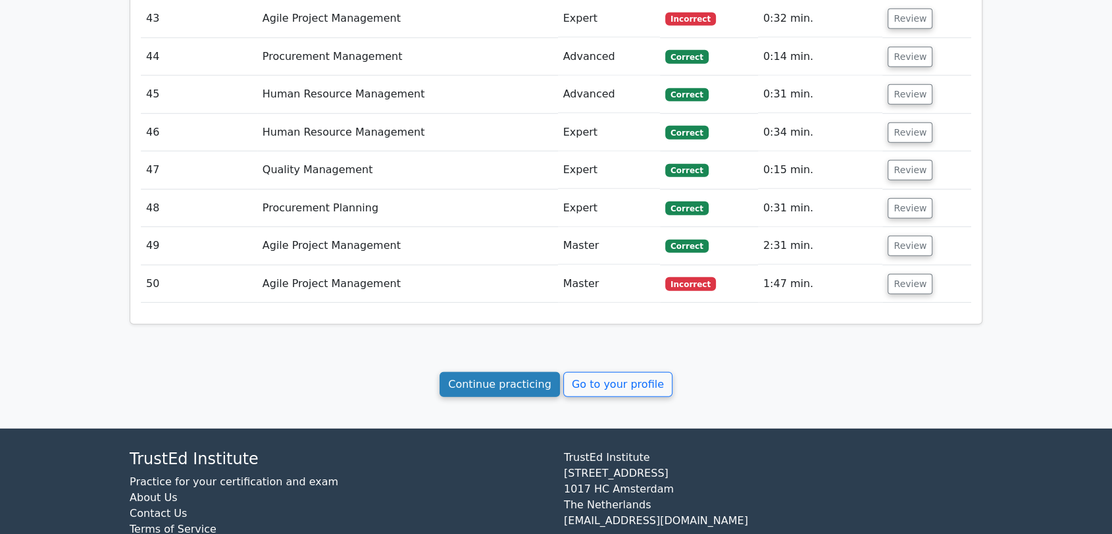 The image size is (1112, 534). Describe the element at coordinates (158, 513) in the screenshot. I see `a: Contact Us` at that location.